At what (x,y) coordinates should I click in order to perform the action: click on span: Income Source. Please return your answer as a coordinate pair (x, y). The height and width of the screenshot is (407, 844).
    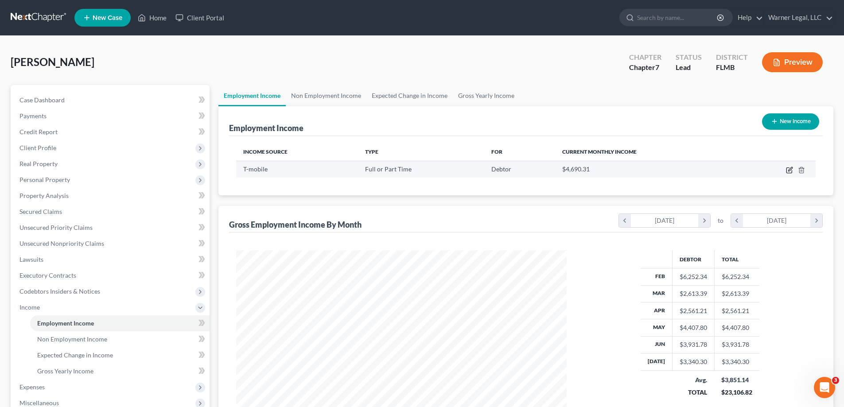
    Looking at the image, I should click on (265, 152).